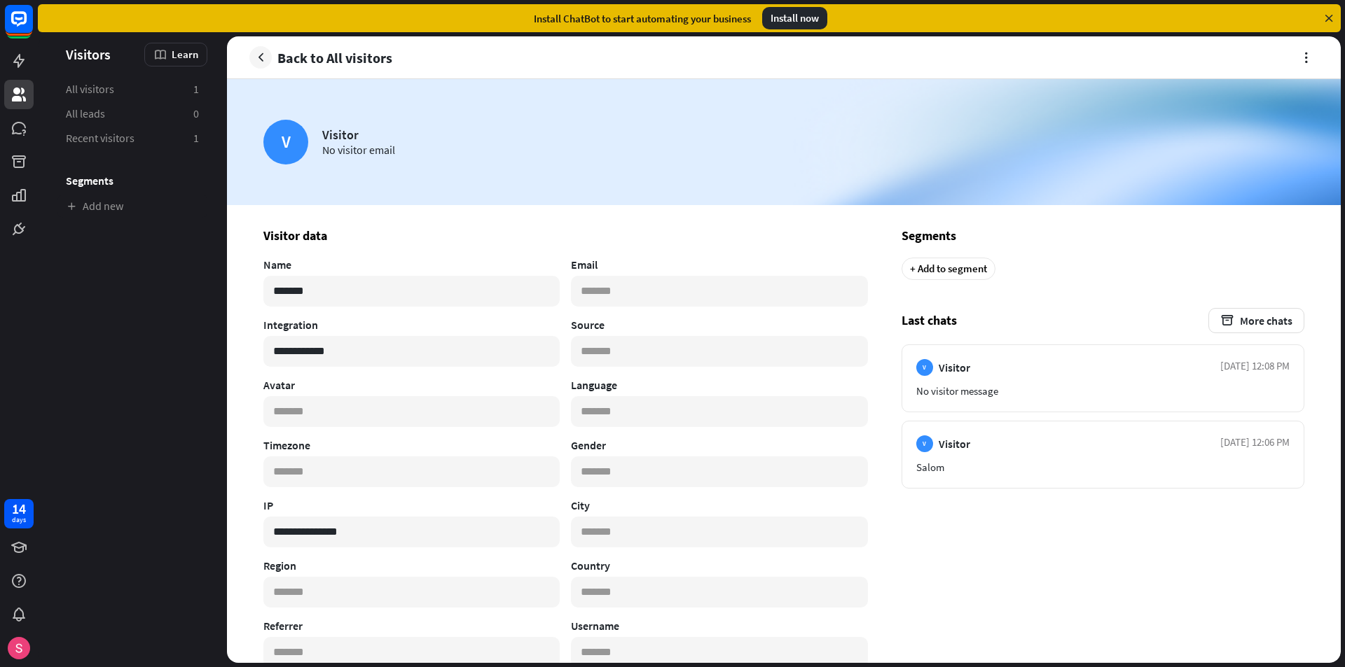  I want to click on div: + Add to segment, so click(948, 269).